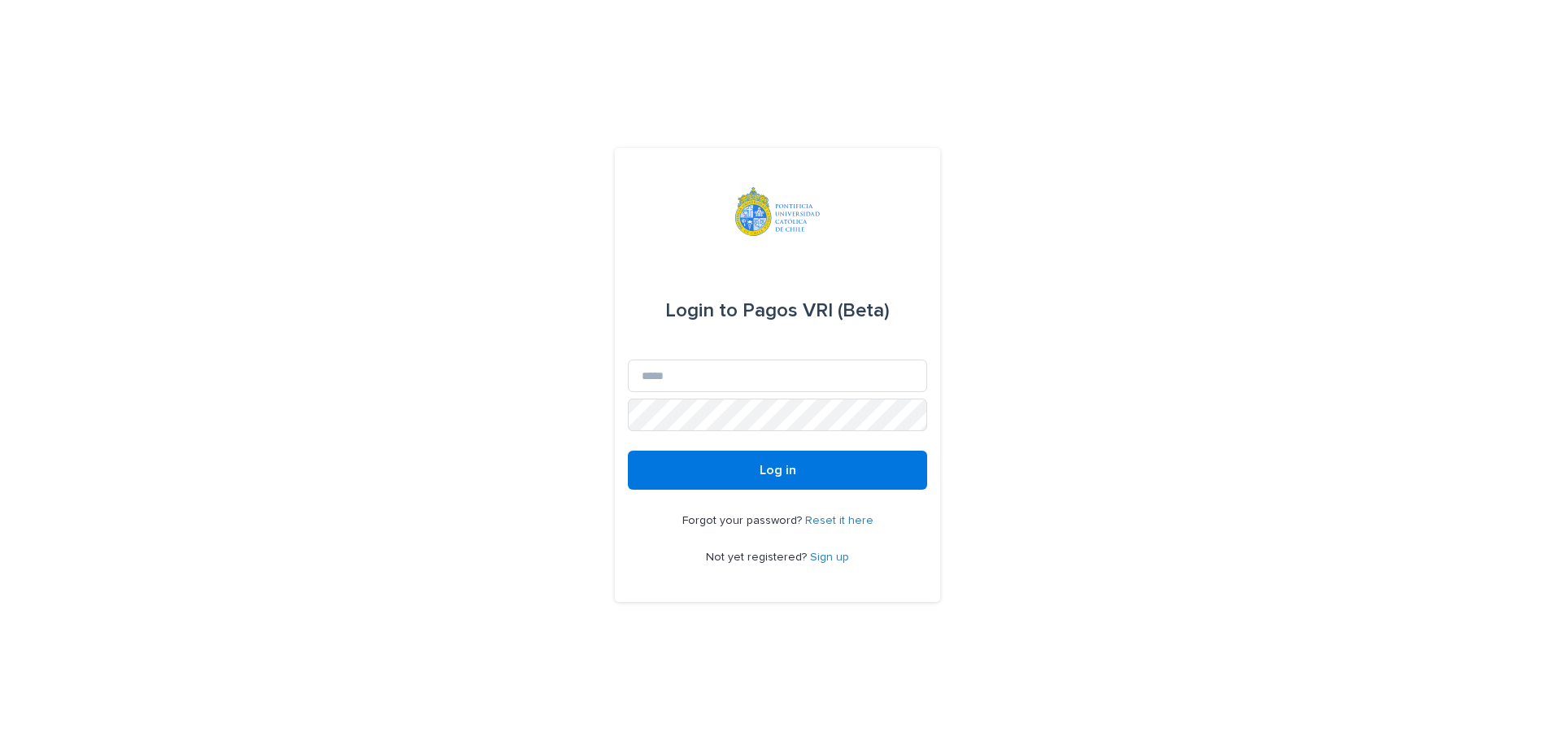 The width and height of the screenshot is (1555, 750). What do you see at coordinates (701, 311) in the screenshot?
I see `span: Login to` at bounding box center [701, 311].